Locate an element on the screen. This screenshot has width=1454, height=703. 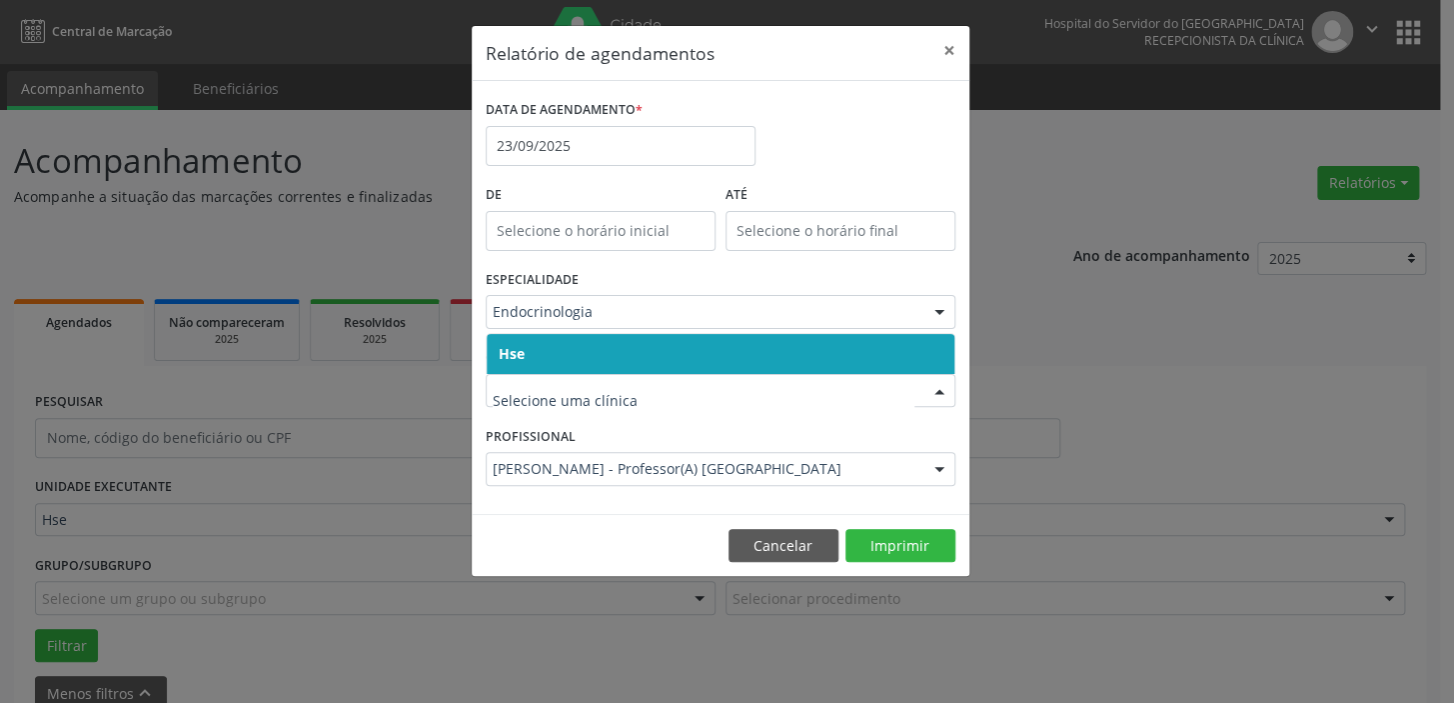
input: Selecione uma data ou intervalo is located at coordinates (621, 146).